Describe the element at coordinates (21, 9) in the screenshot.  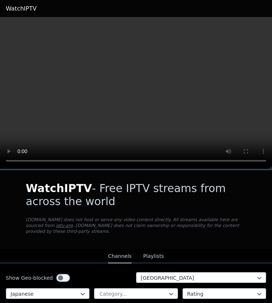
I see `a: WatchIPTV` at that location.